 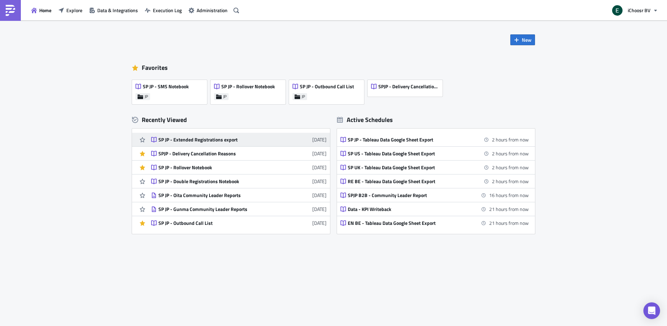 I want to click on time: 2025-09-30T08:34:32Z, so click(x=319, y=139).